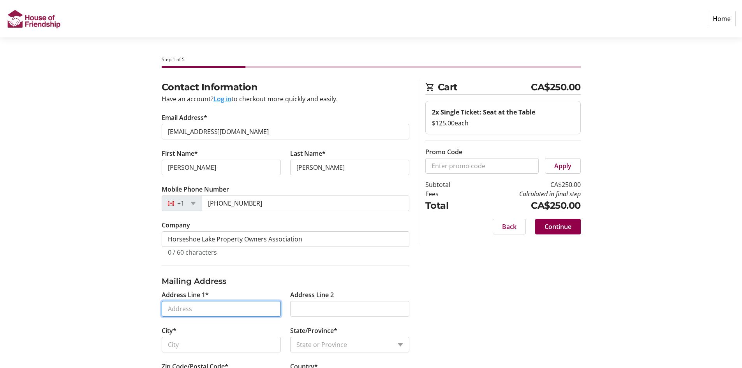 The image size is (742, 368). What do you see at coordinates (558, 227) in the screenshot?
I see `button: Continue` at bounding box center [558, 227].